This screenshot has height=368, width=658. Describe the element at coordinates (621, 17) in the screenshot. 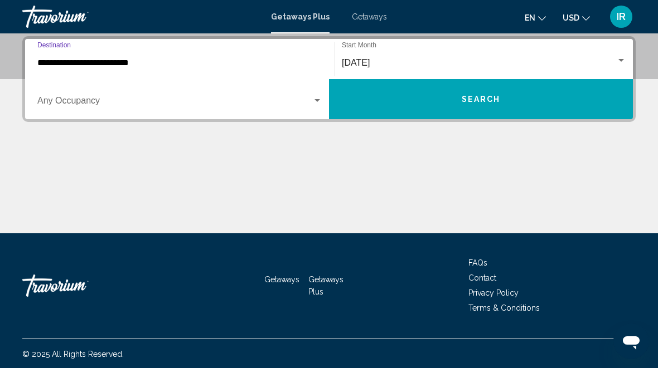

I see `span: IR` at that location.